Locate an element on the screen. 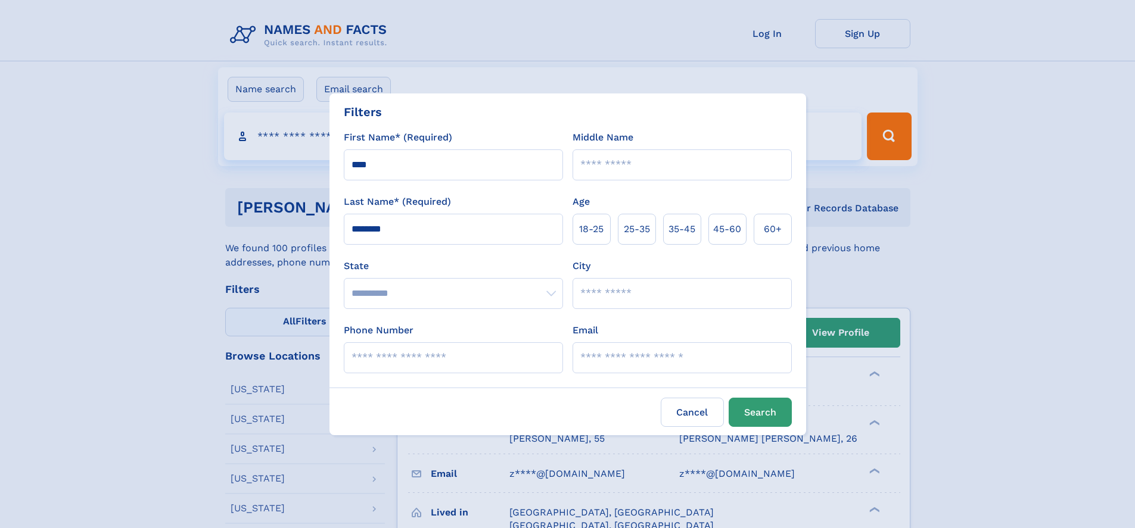  label: Email is located at coordinates (585, 331).